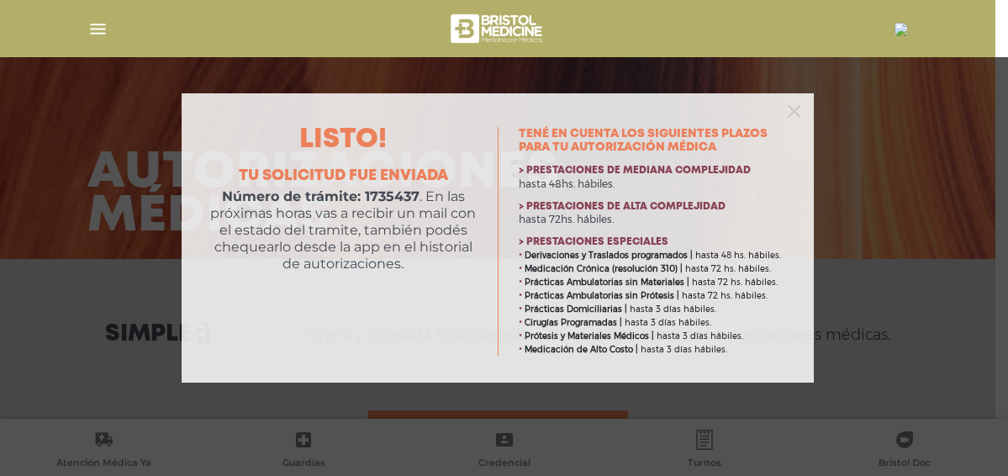  Describe the element at coordinates (609, 255) in the screenshot. I see `b: Derivaciones y Traslados programados |` at that location.